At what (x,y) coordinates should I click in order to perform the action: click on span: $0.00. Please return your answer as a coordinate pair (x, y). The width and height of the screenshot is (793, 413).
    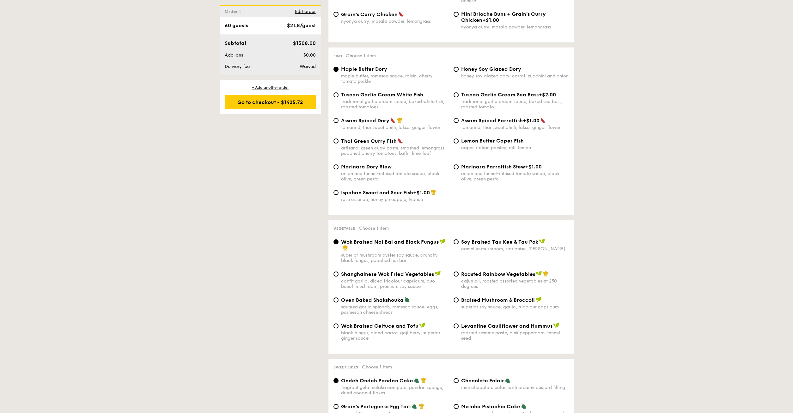
    Looking at the image, I should click on (309, 55).